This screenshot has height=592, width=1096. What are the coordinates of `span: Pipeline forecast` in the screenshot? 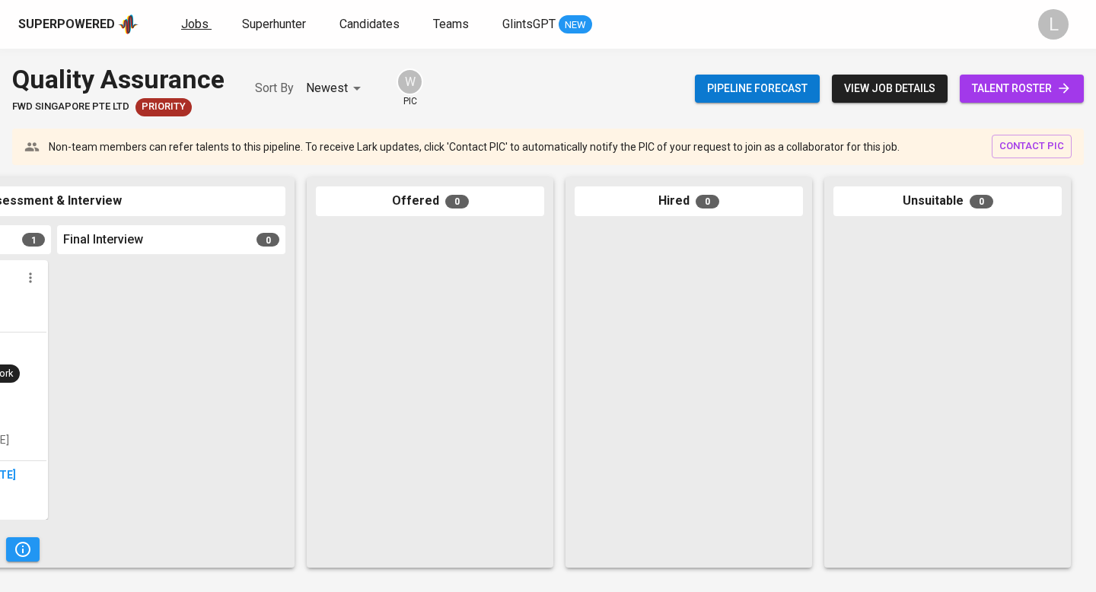 It's located at (757, 88).